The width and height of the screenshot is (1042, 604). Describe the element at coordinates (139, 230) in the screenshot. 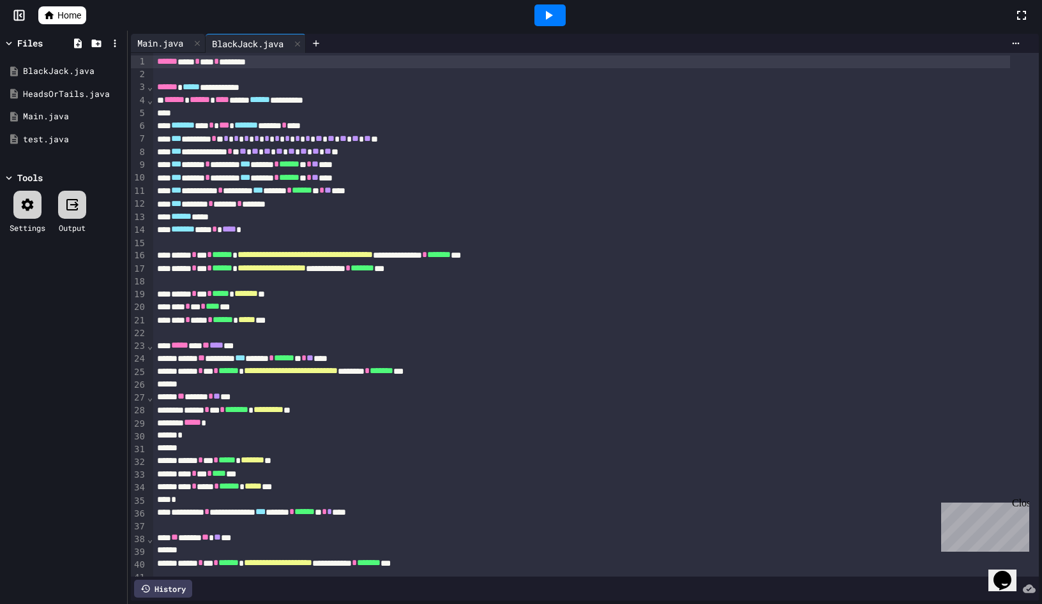

I see `div: 14` at that location.